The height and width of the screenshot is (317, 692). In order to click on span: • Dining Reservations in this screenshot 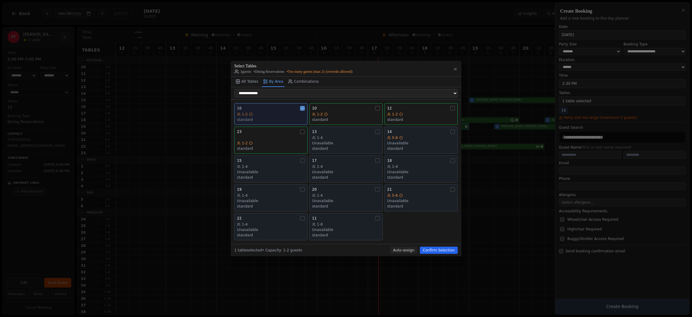, I will do `click(269, 72)`.